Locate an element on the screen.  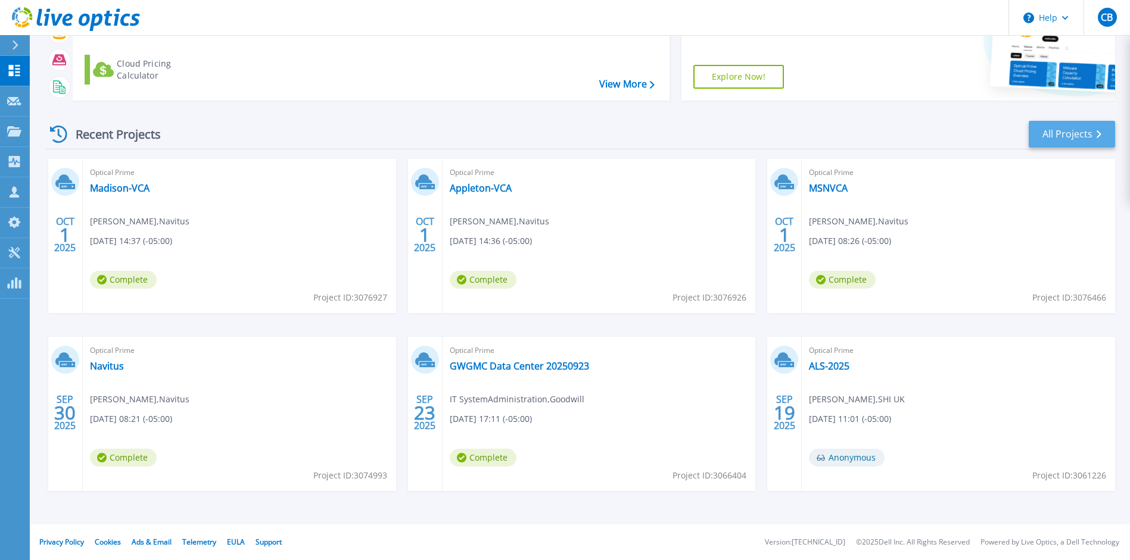
a: Ads & Email is located at coordinates (151, 542).